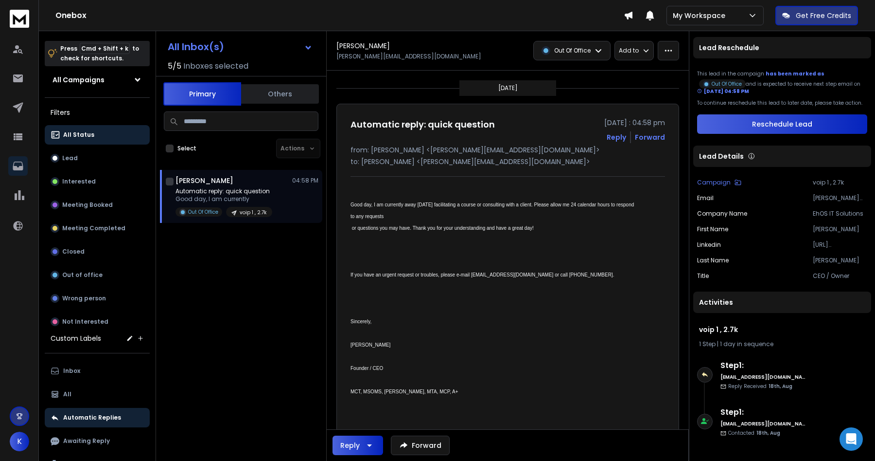 This screenshot has width=875, height=461. I want to click on p: Interested, so click(79, 181).